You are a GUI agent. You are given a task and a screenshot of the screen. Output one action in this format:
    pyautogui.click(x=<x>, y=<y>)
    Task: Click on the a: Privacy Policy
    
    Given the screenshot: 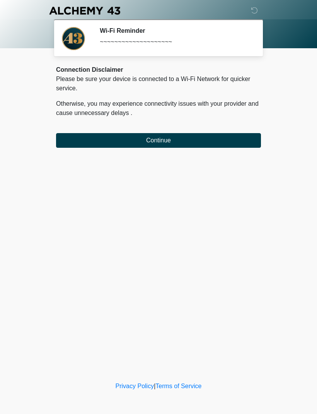 What is the action you would take?
    pyautogui.click(x=135, y=386)
    